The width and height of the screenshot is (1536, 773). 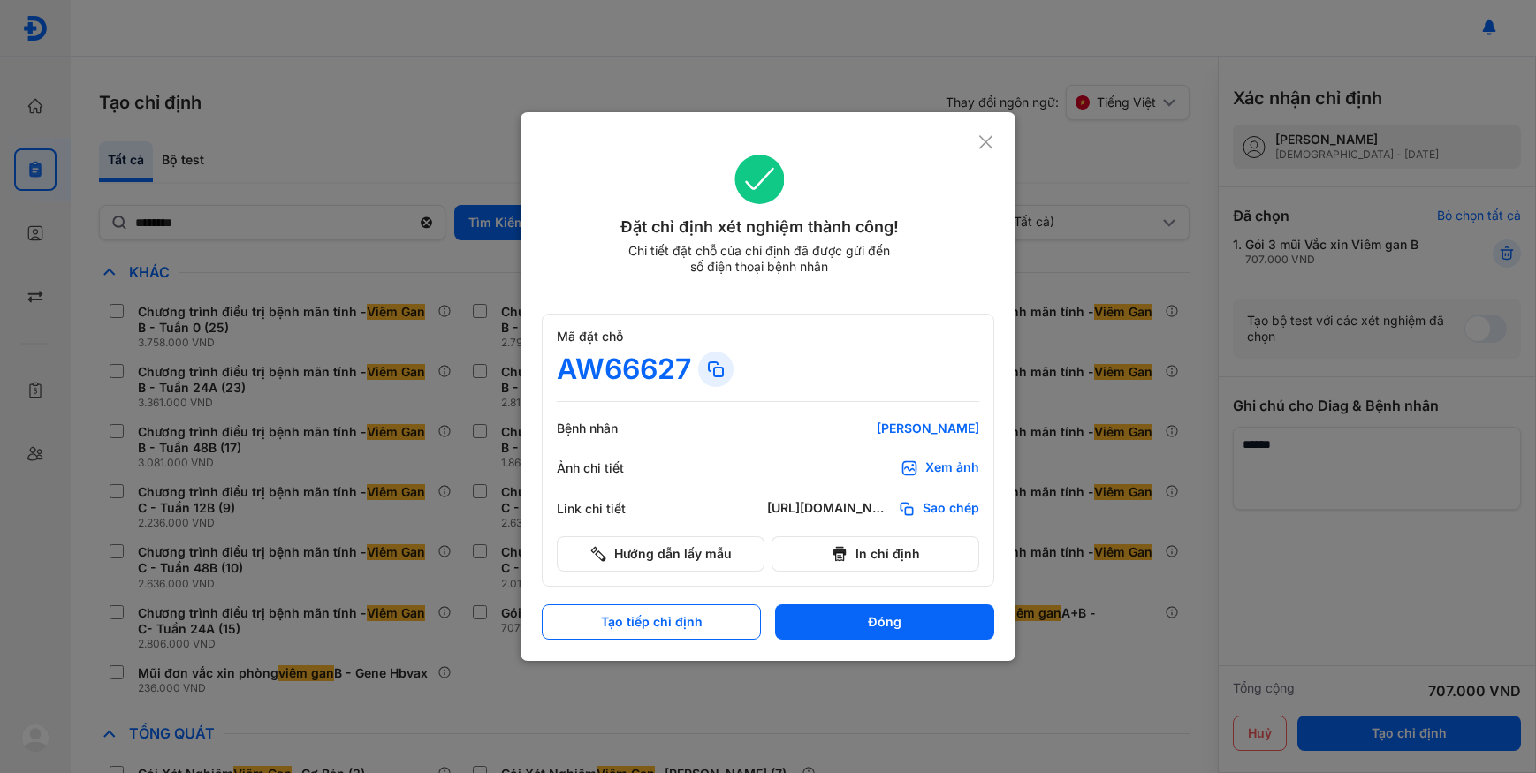 I want to click on div: Mã đặt chỗ, so click(x=768, y=337).